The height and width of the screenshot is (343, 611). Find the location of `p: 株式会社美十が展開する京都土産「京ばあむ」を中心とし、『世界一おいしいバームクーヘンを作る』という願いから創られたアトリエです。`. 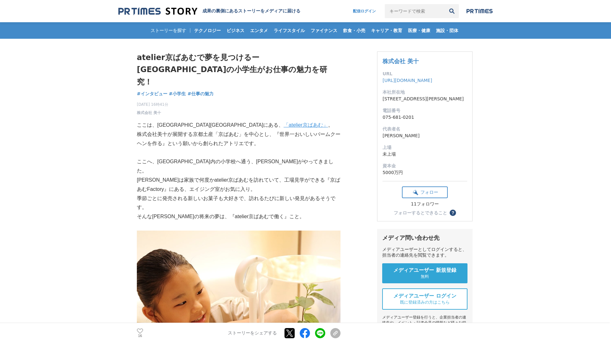

p: 株式会社美十が展開する京都土産「京ばあむ」を中心とし、『世界一おいしいバームクーヘンを作る』という願いから創られたアトリエです。 is located at coordinates (238, 139).